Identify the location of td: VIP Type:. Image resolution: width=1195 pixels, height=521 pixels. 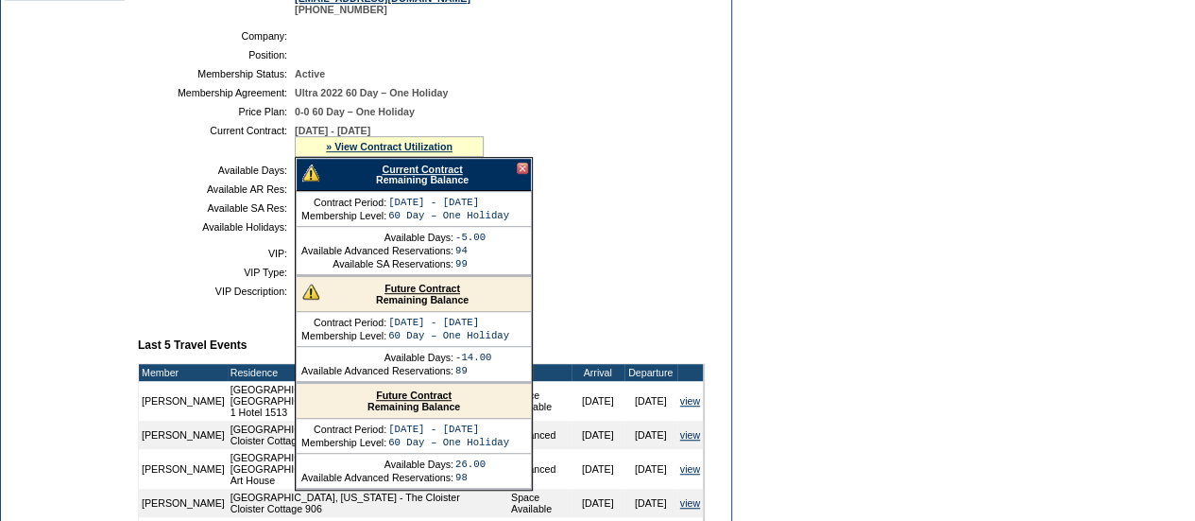
(216, 272).